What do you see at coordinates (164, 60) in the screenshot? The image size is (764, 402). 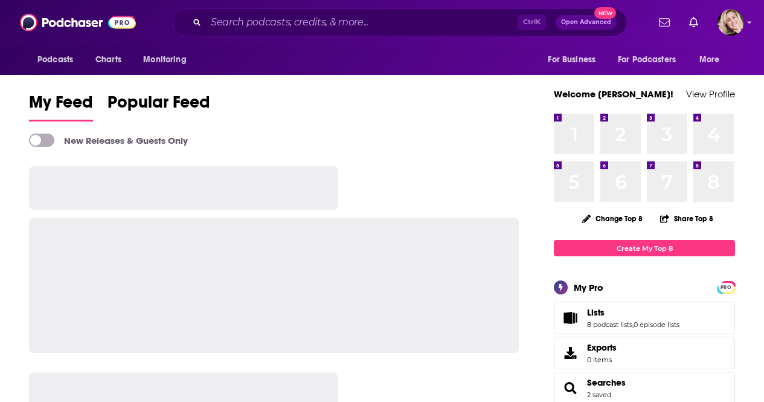 I see `span: Monitoring` at bounding box center [164, 60].